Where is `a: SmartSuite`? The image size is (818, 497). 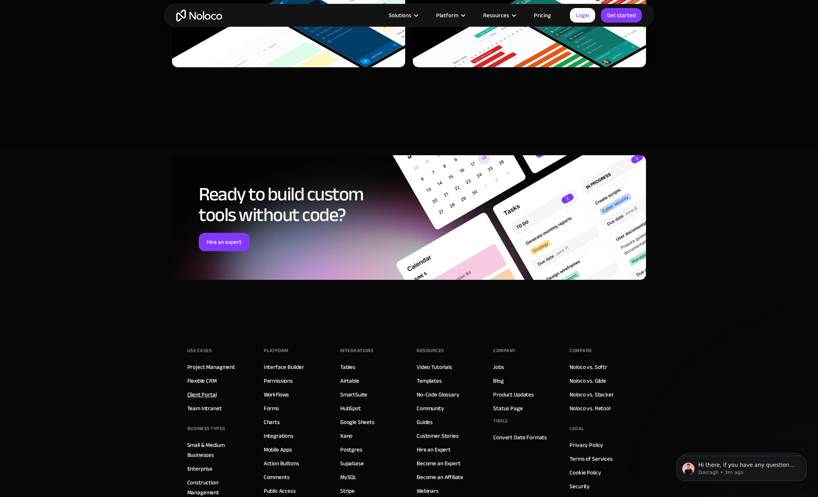 a: SmartSuite is located at coordinates (354, 395).